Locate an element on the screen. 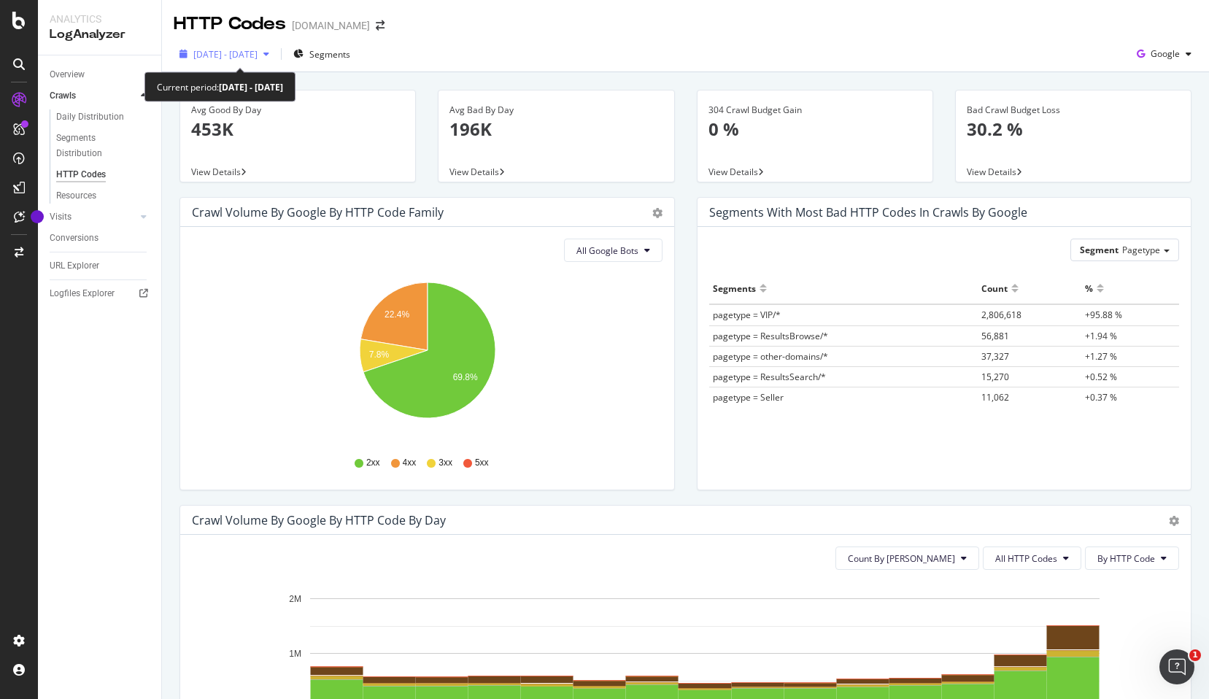 Image resolution: width=1209 pixels, height=699 pixels. a: Daily Distribution is located at coordinates (104, 117).